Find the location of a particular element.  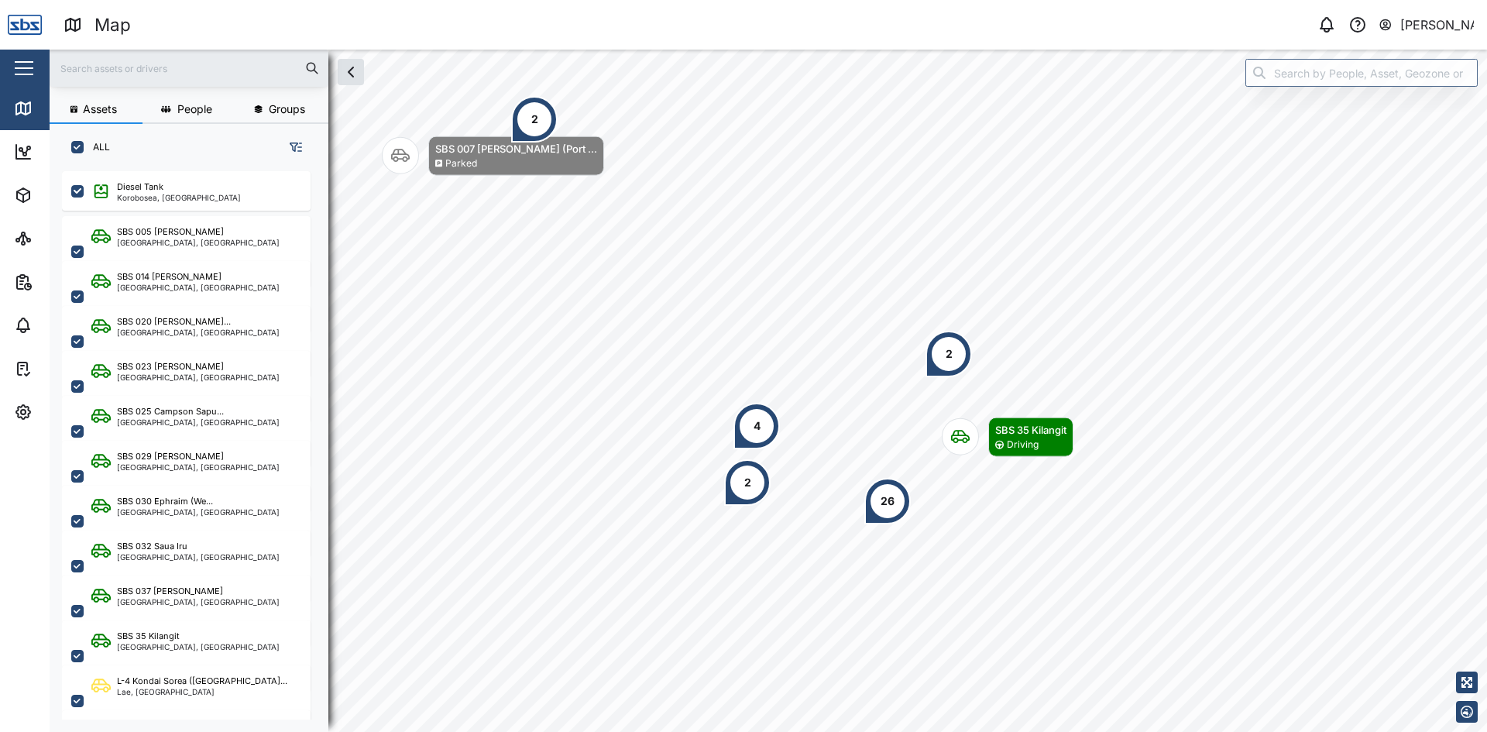

div: Alarms is located at coordinates (64, 325).